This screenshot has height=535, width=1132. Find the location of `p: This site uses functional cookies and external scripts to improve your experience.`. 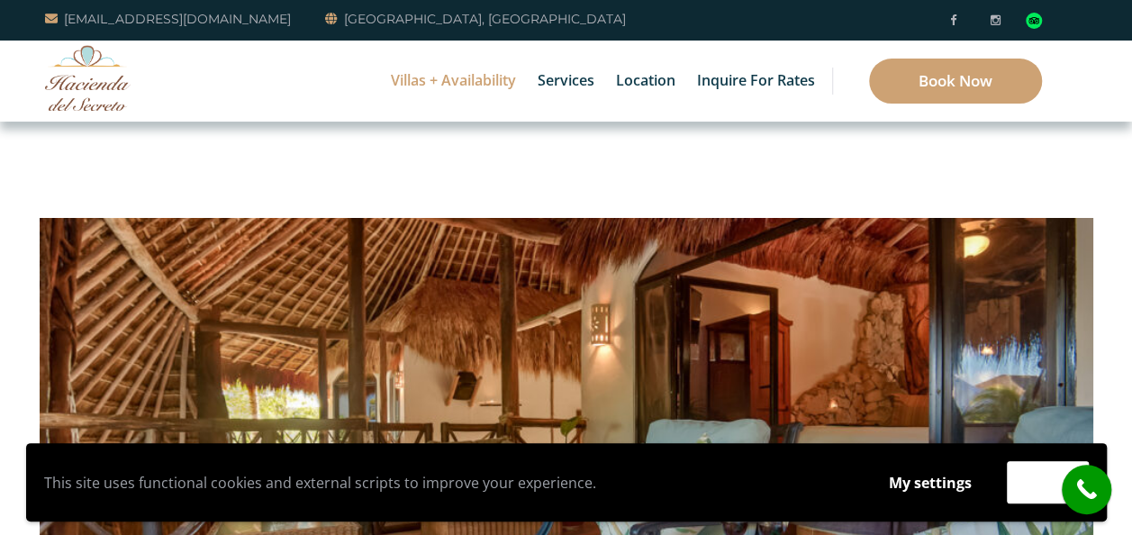

p: This site uses functional cookies and external scripts to improve your experience. is located at coordinates (448, 483).